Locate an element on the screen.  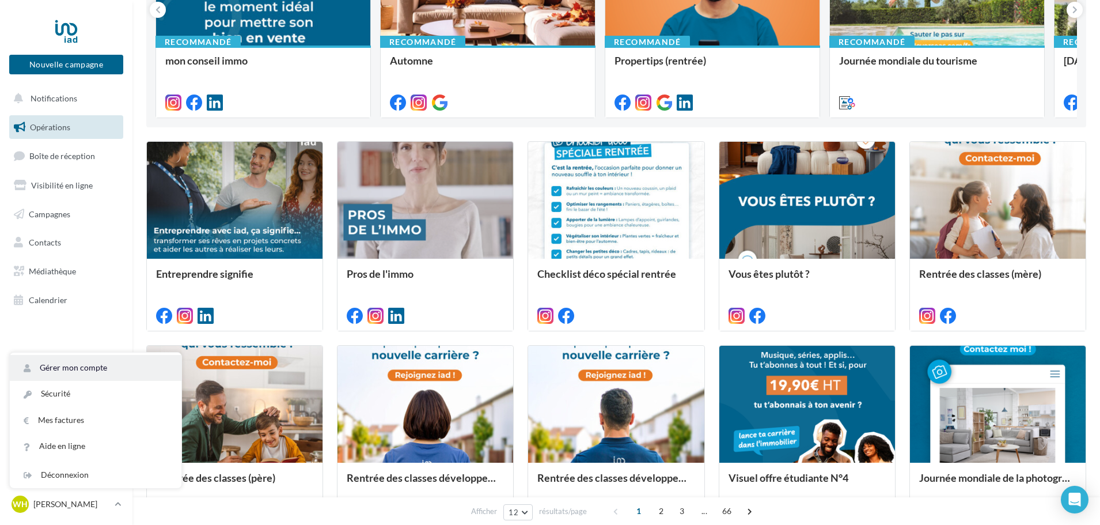
div: Pros de l'immo is located at coordinates (425, 279).